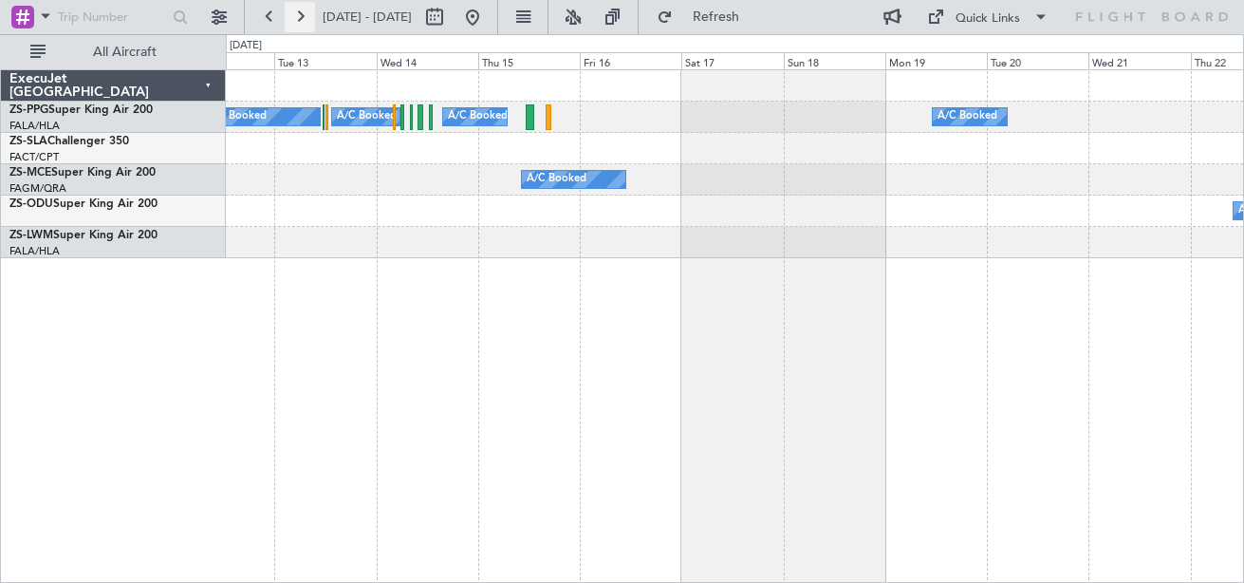 This screenshot has width=1244, height=583. What do you see at coordinates (1139, 61) in the screenshot?
I see `div: Wed 21` at bounding box center [1139, 61].